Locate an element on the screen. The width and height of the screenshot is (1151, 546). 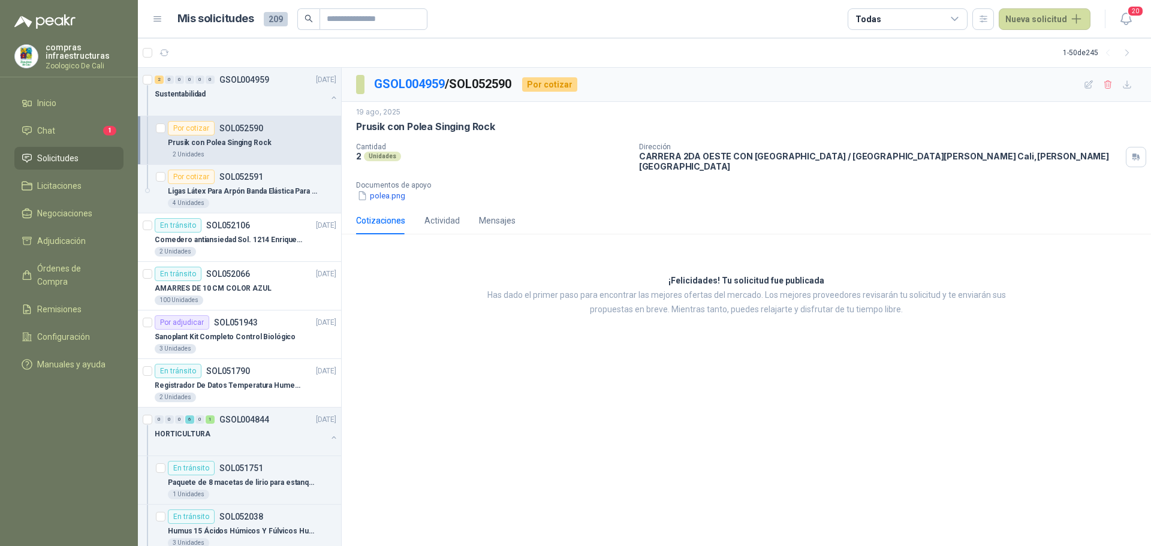
span: 20 is located at coordinates (1136, 11).